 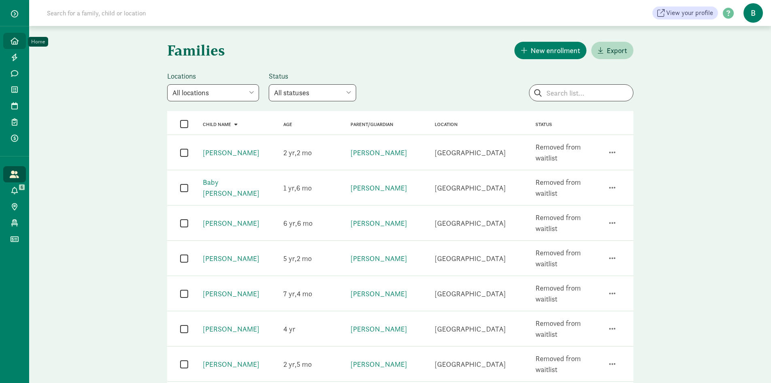 What do you see at coordinates (613, 50) in the screenshot?
I see `button: Export` at bounding box center [613, 50].